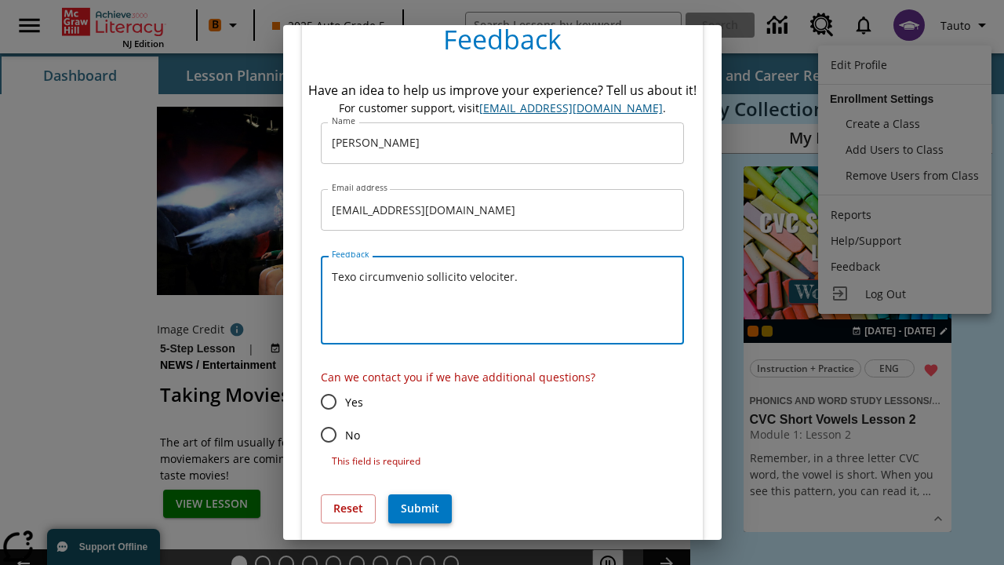 This screenshot has width=1004, height=565. What do you see at coordinates (348, 508) in the screenshot?
I see `button: Reset` at bounding box center [348, 508].